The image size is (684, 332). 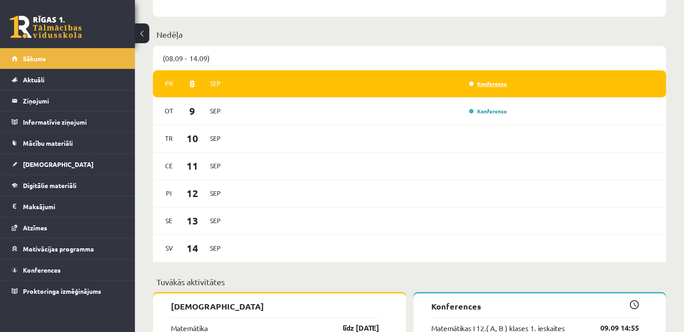 I want to click on p: Konferences, so click(x=535, y=306).